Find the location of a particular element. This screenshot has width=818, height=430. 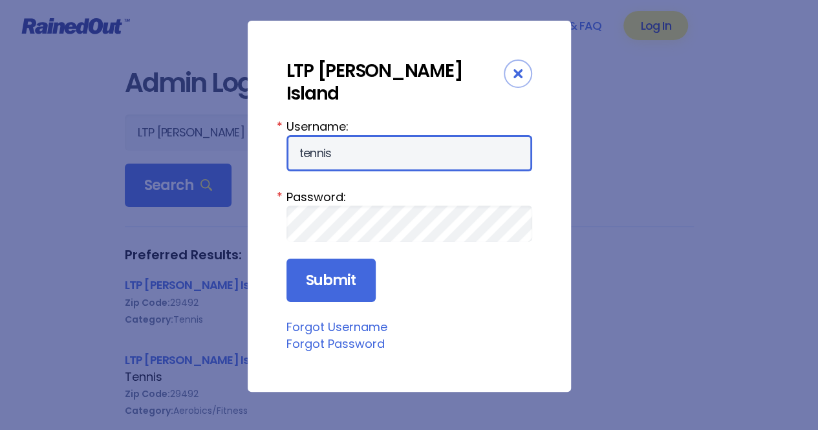

a: Forgot Password is located at coordinates (336, 343).